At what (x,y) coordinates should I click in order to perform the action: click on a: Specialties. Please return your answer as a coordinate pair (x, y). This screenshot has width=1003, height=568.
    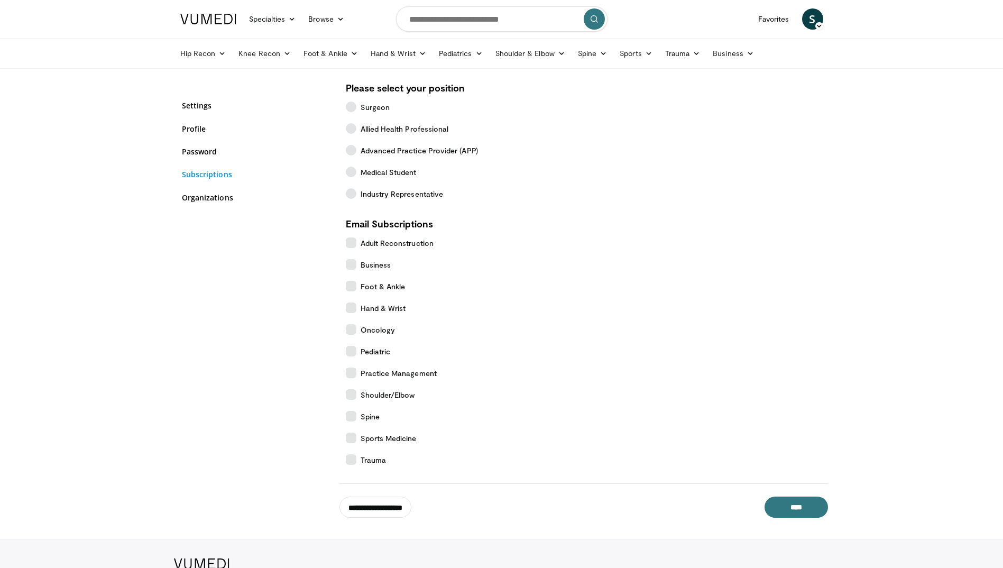
    Looking at the image, I should click on (272, 19).